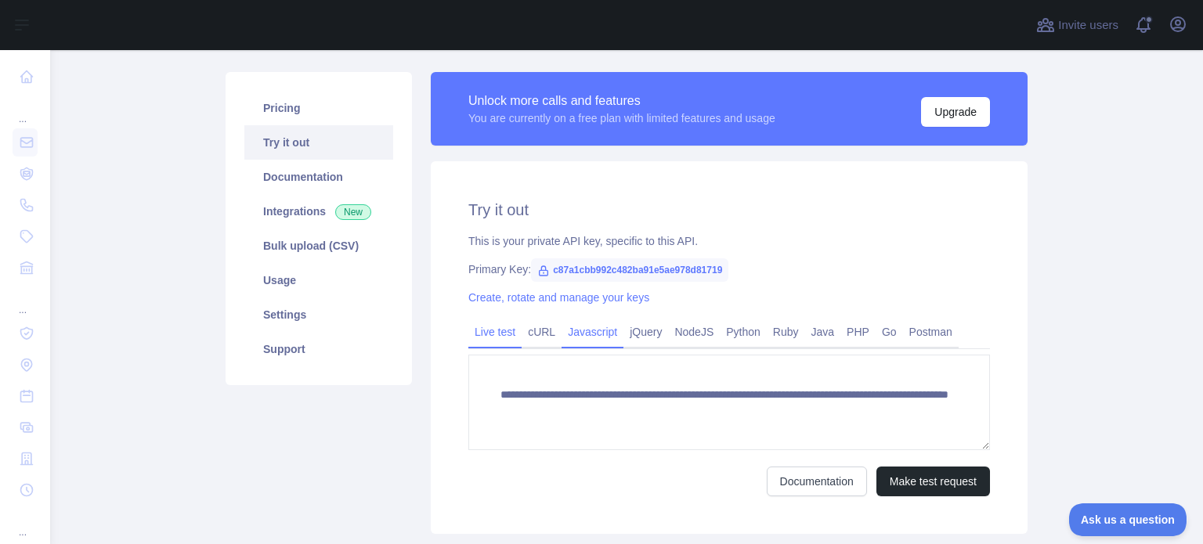 The width and height of the screenshot is (1203, 544). Describe the element at coordinates (786, 332) in the screenshot. I see `a: Ruby` at that location.